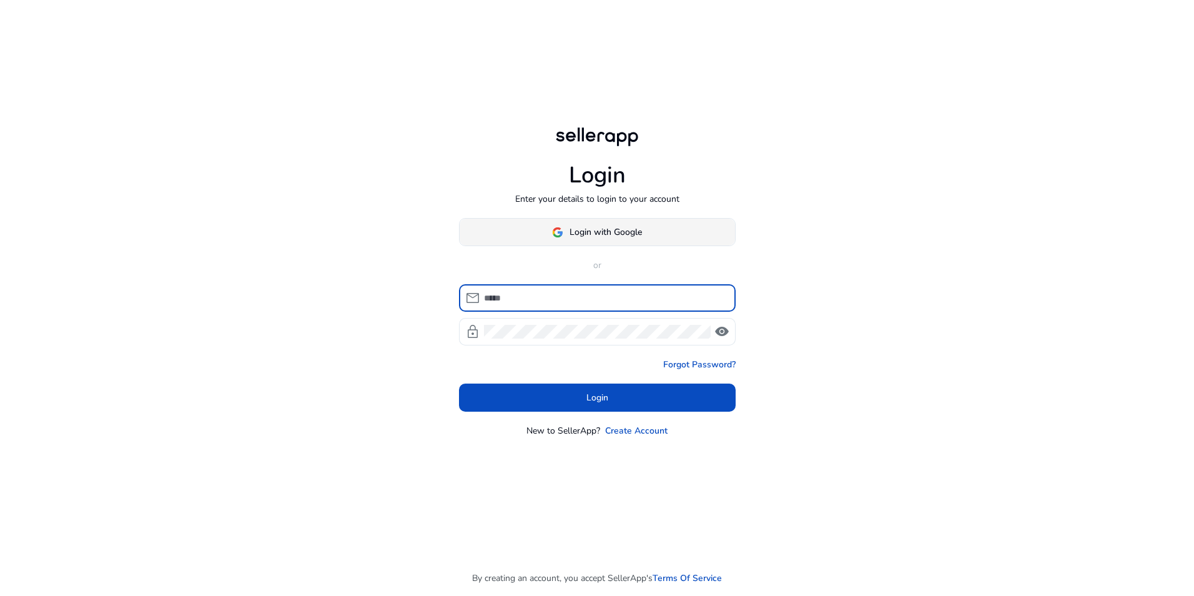  What do you see at coordinates (636, 430) in the screenshot?
I see `a: Create Account` at bounding box center [636, 430].